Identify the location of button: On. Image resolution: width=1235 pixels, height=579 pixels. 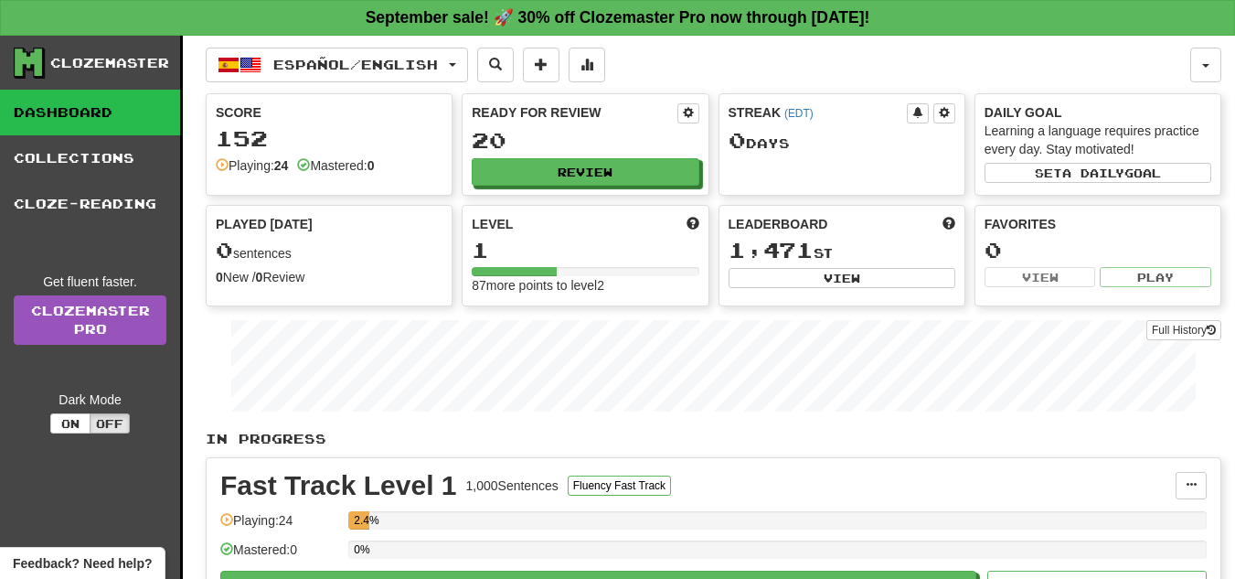
(70, 423).